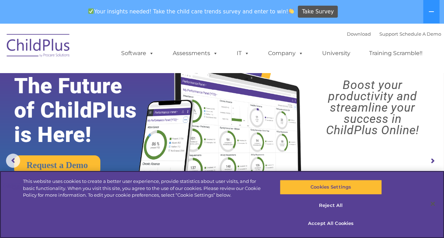  Describe the element at coordinates (336, 53) in the screenshot. I see `a: University` at that location.